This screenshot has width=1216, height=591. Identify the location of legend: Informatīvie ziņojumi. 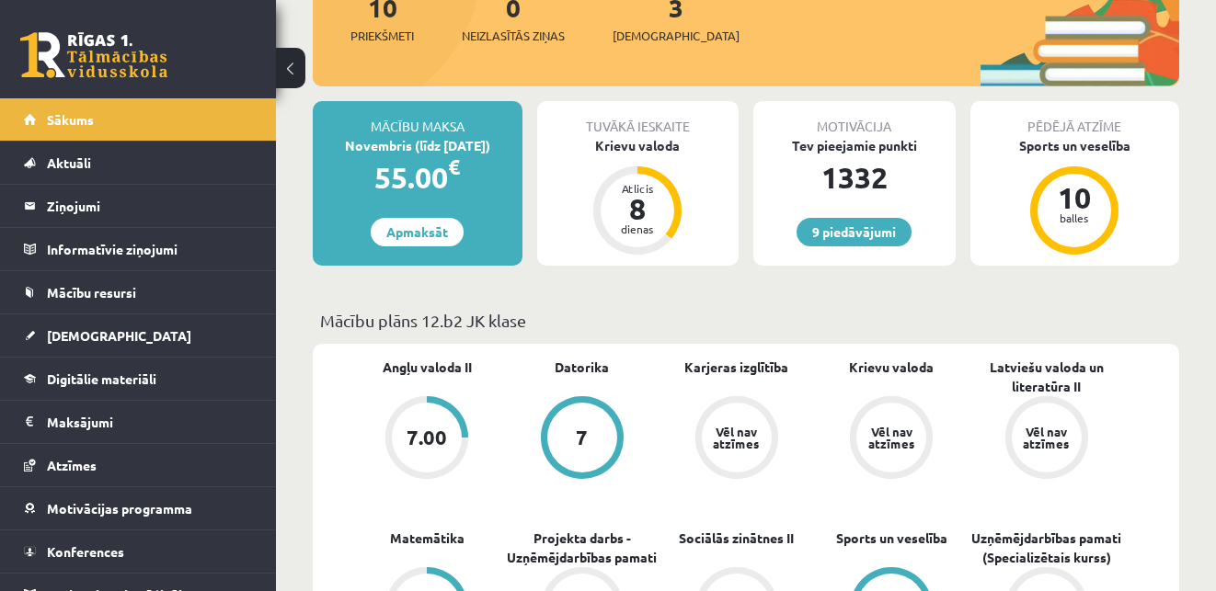
(150, 249).